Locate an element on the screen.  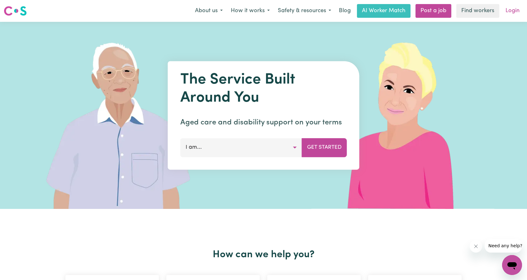
h1: The Service Built Around You is located at coordinates (263, 89).